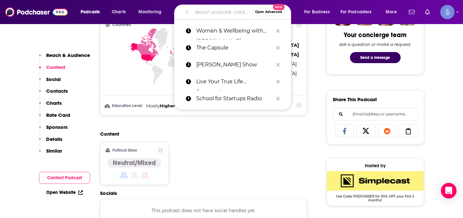  What do you see at coordinates (366, 131) in the screenshot?
I see `a: Share on X/Twitter` at bounding box center [366, 131].